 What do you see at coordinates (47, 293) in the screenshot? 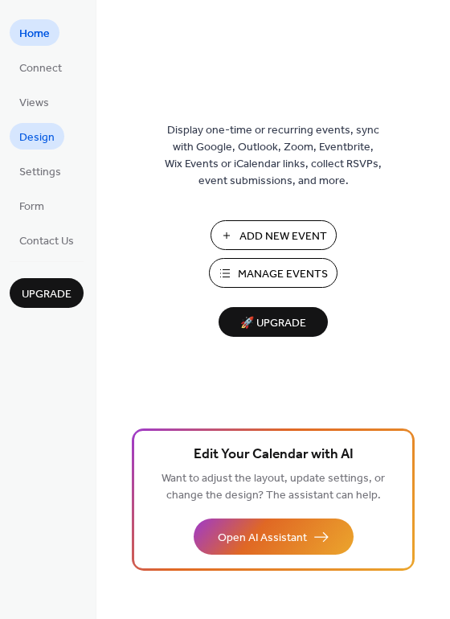
I see `button: Upgrade` at bounding box center [47, 293].